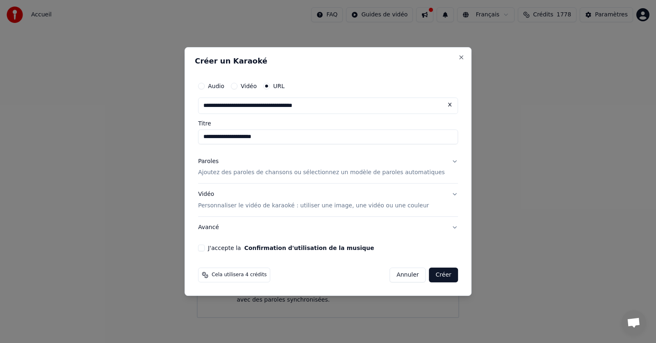  I want to click on label: Audio, so click(216, 86).